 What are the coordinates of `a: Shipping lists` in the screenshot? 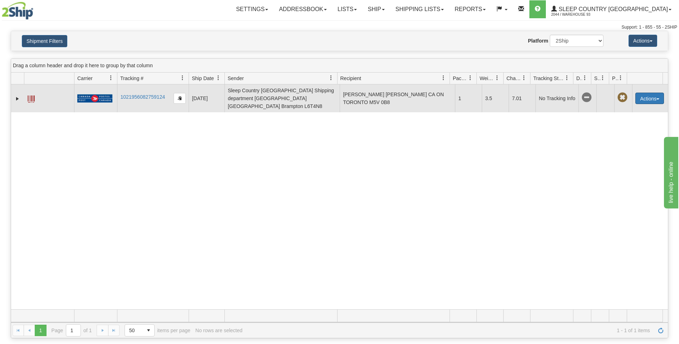 It's located at (420, 9).